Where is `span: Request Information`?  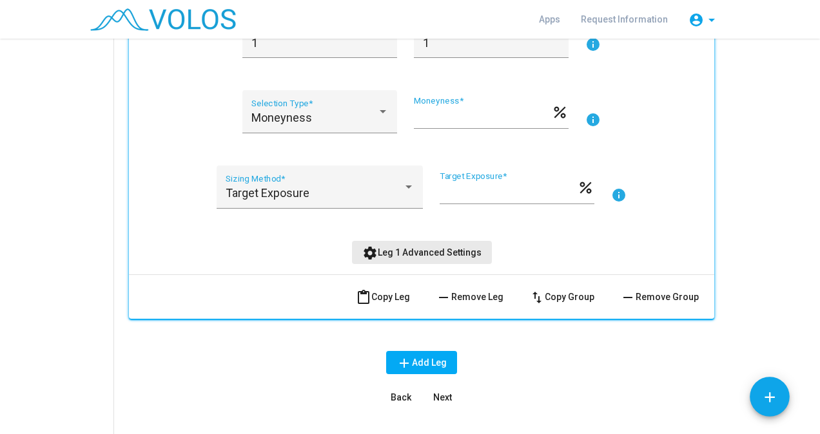 span: Request Information is located at coordinates (624, 19).